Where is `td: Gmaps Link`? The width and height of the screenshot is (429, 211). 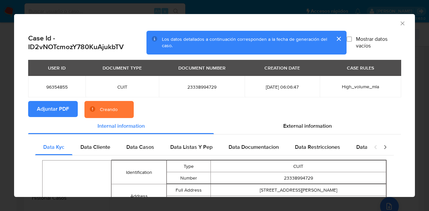 td: Gmaps Link is located at coordinates (189, 202).